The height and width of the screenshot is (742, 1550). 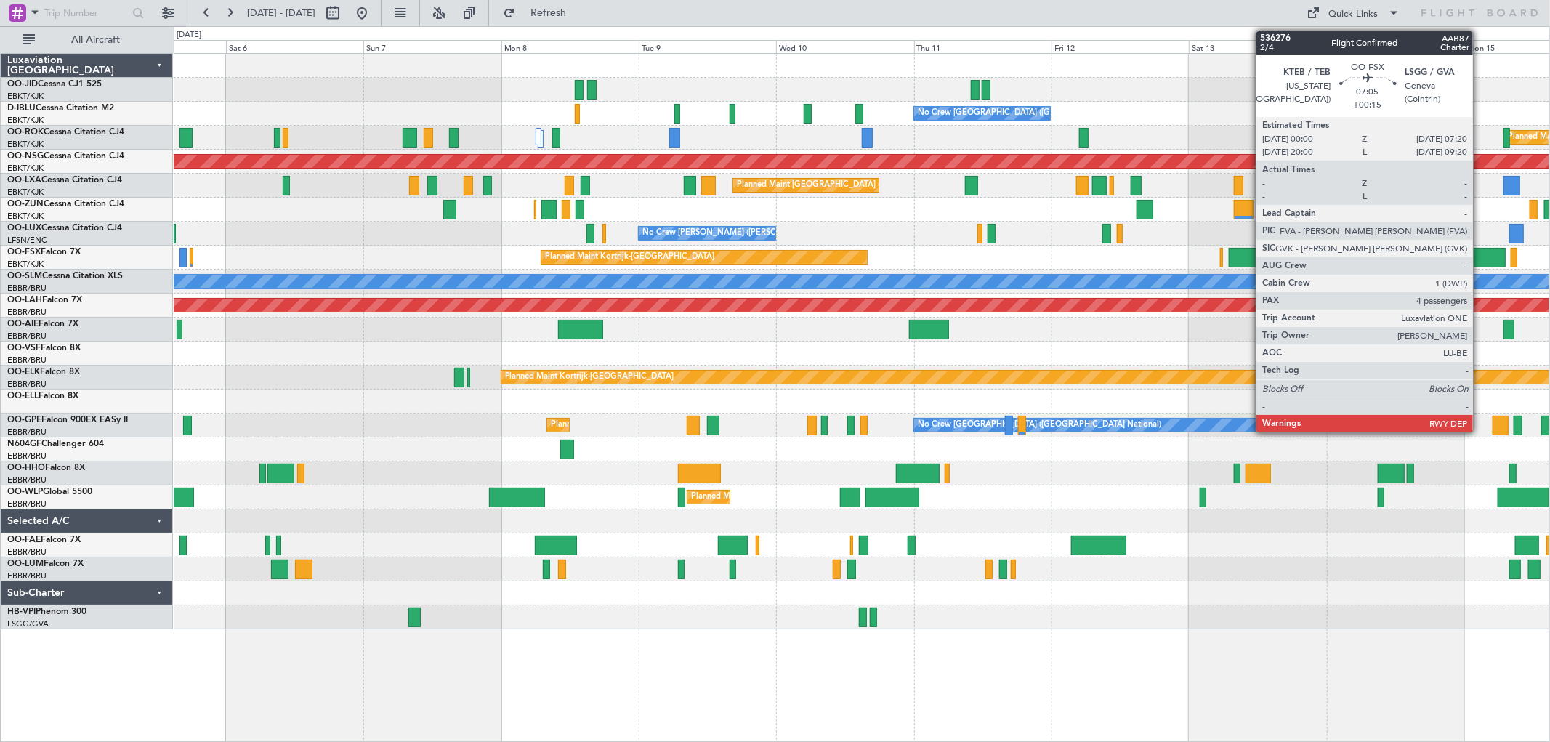 What do you see at coordinates (540, 13) in the screenshot?
I see `button: Refresh` at bounding box center [540, 13].